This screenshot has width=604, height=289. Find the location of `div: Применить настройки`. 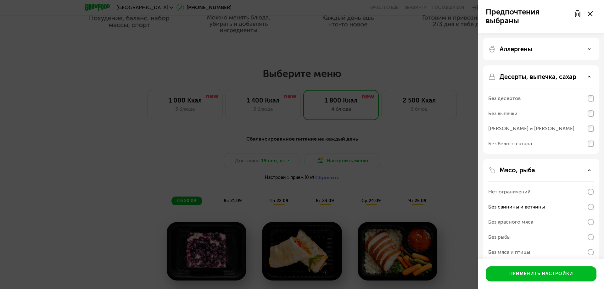

div: Применить настройки is located at coordinates (541, 274).